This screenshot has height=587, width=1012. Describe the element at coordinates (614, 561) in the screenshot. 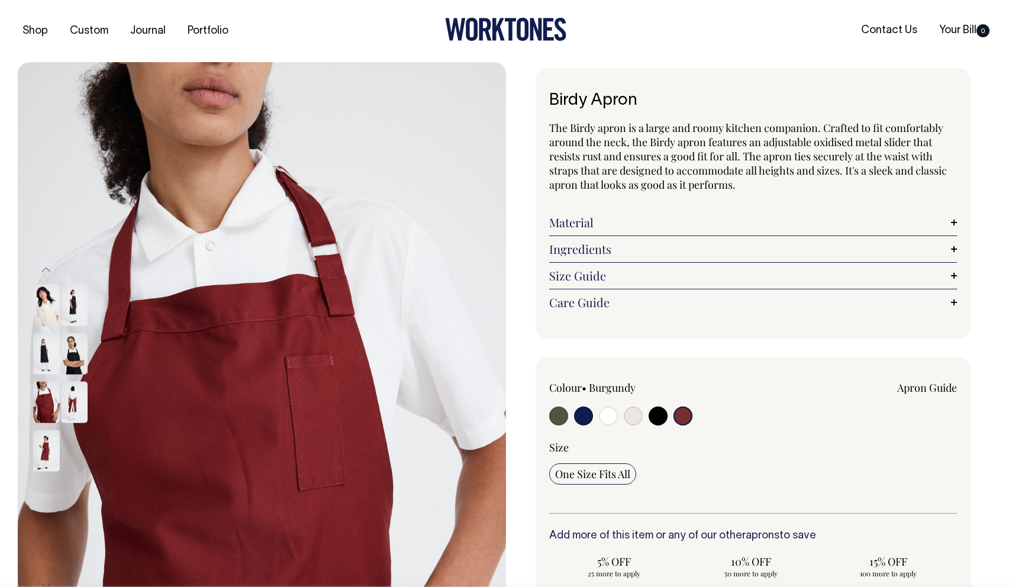

I see `span: 5% OFF` at that location.